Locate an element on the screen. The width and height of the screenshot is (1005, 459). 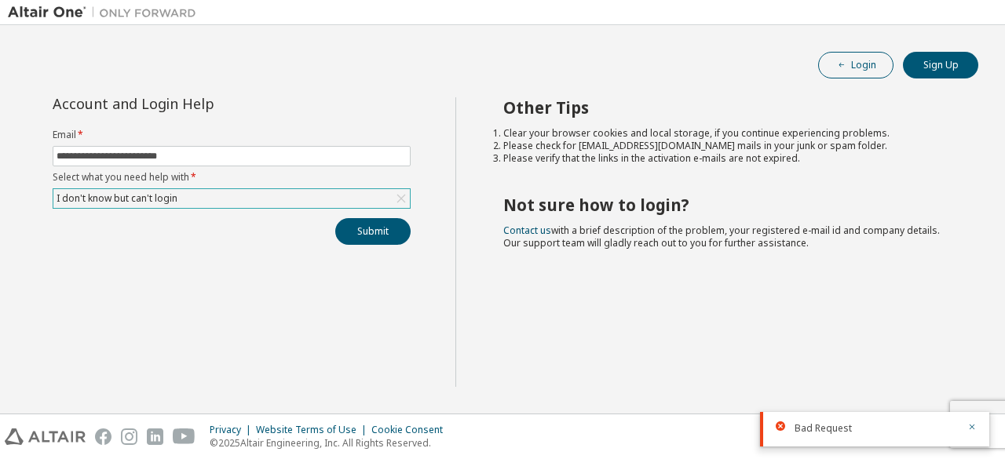
button: Login is located at coordinates (856, 65).